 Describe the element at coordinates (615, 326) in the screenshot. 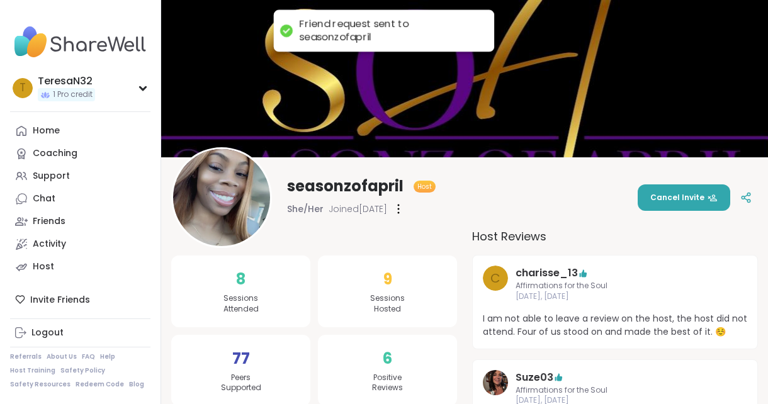

I see `span: I am not able to leave a review on the host, the host did not attend. Four of us stood on and mad...` at that location.